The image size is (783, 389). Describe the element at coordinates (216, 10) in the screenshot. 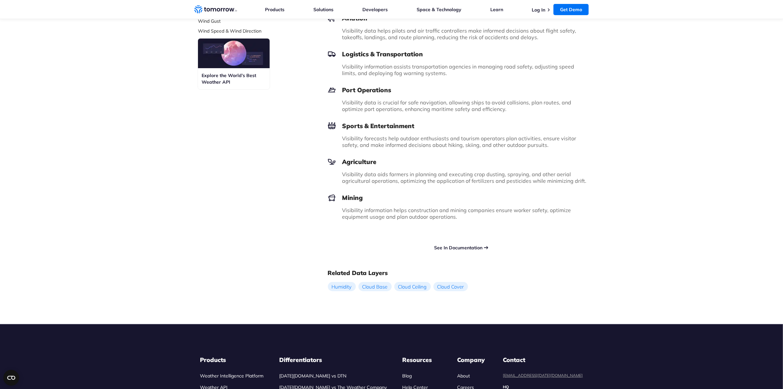

I see `a: Home link` at that location.